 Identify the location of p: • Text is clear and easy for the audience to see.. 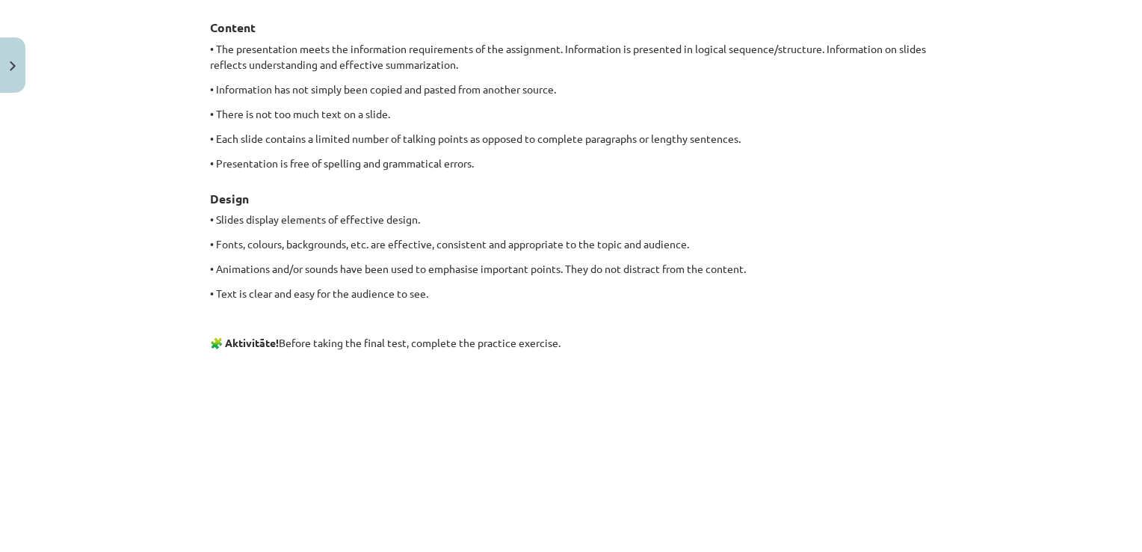
(571, 293).